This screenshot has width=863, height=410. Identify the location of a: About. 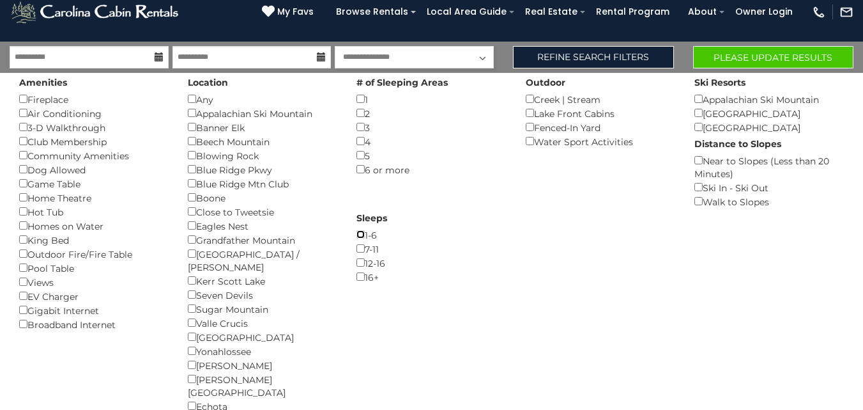
(702, 12).